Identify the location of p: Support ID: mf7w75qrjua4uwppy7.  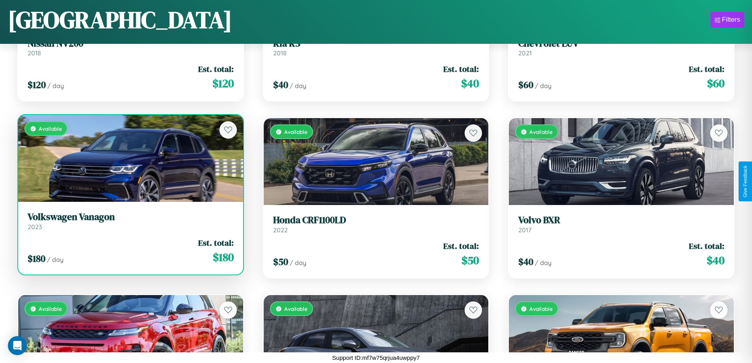
(376, 357).